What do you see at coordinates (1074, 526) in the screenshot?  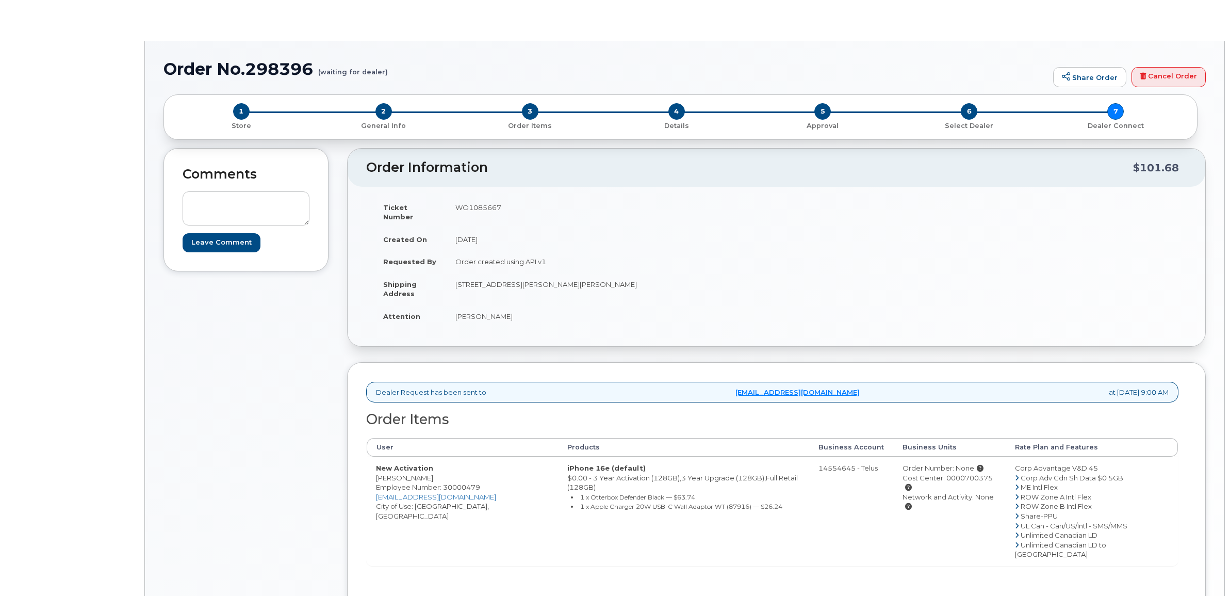 I see `span: UL Can - Can/US/Intl - SMS/MMS` at bounding box center [1074, 526].